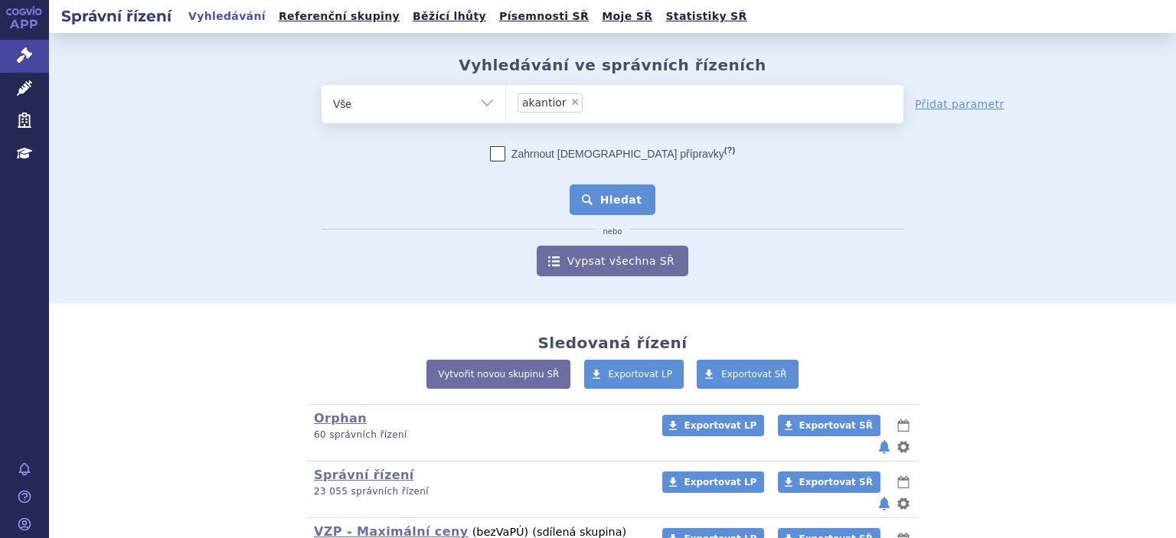  What do you see at coordinates (612, 343) in the screenshot?
I see `h2: Sledovaná řízení` at bounding box center [612, 343].